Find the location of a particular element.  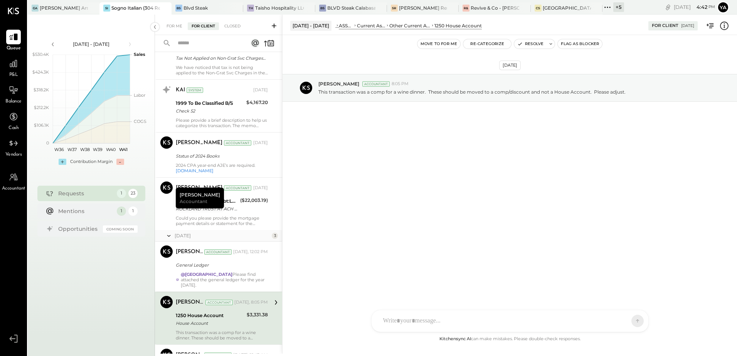

div: Closed is located at coordinates (232, 26).